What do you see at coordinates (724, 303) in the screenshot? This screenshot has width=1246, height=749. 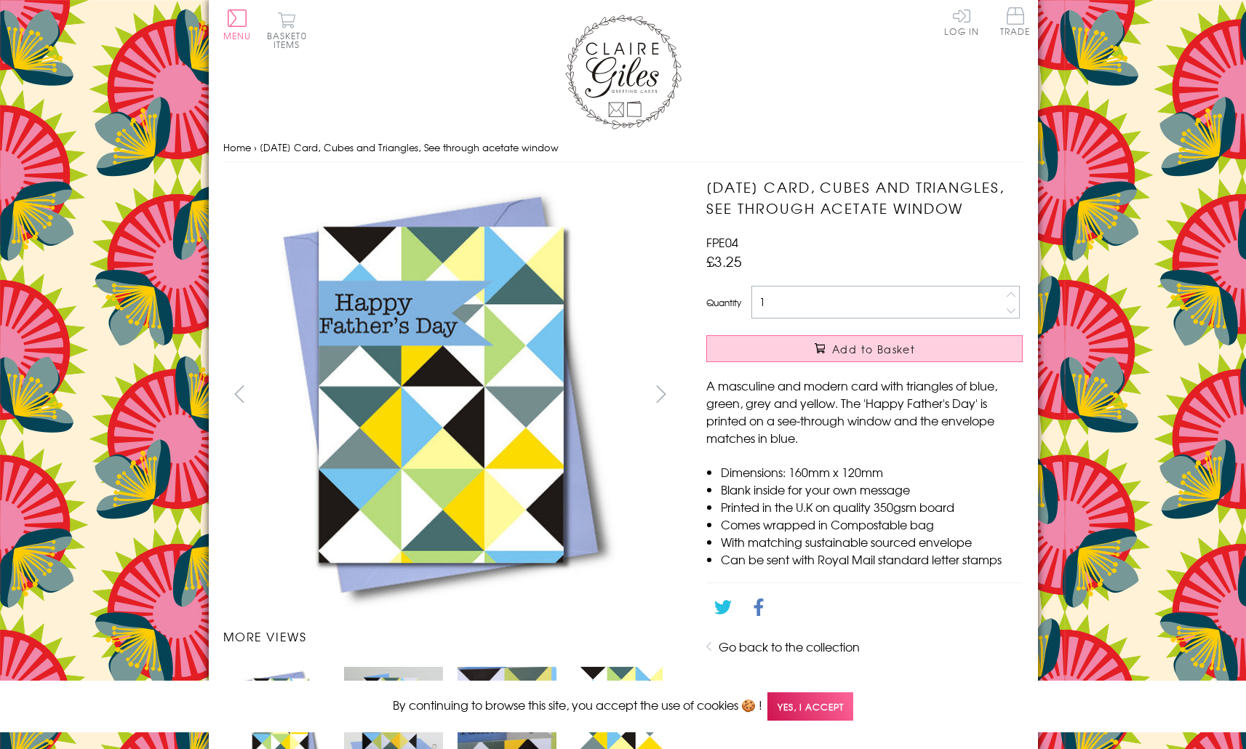 I see `label: Quantity` at bounding box center [724, 303].